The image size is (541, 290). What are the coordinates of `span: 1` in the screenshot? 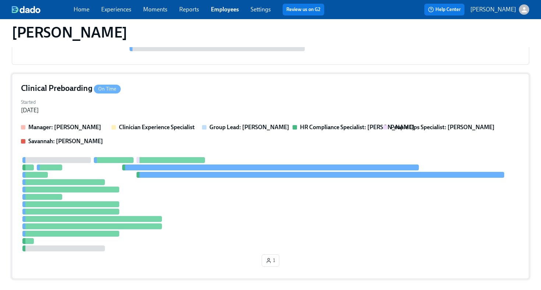 It's located at (270, 261).